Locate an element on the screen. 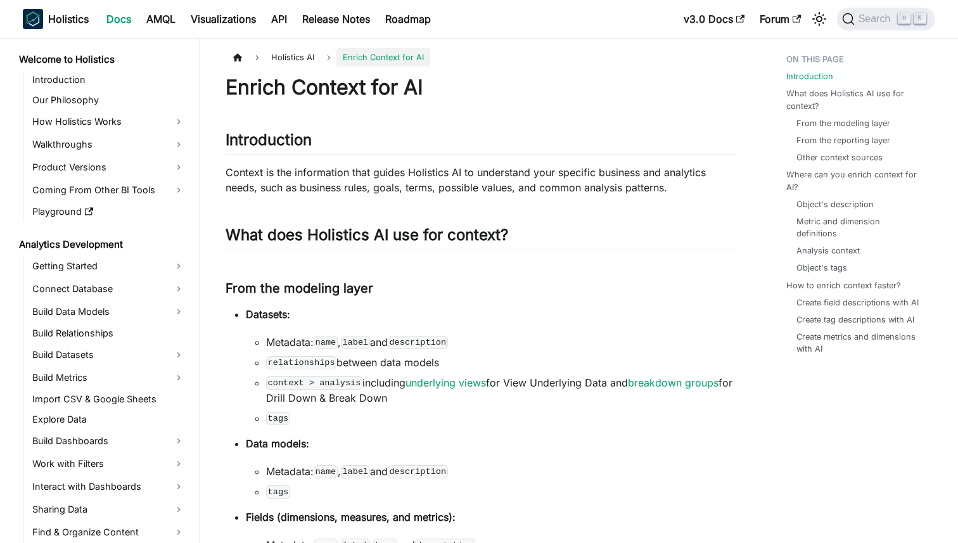  a: Build Data Models is located at coordinates (108, 312).